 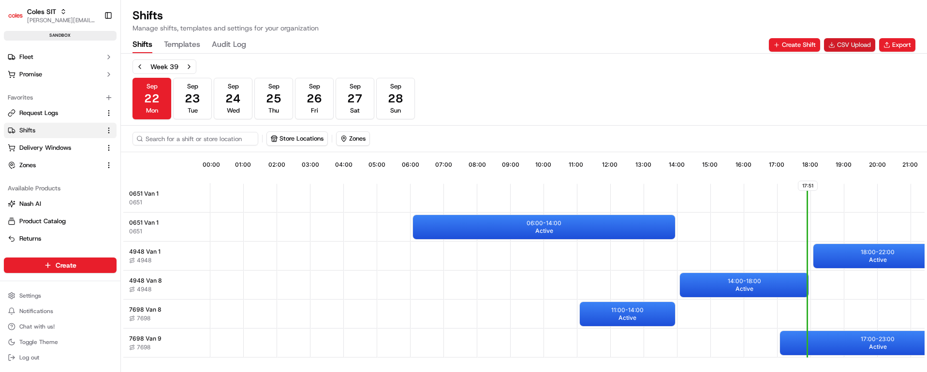 What do you see at coordinates (225, 28) in the screenshot?
I see `p: Manage shifts, templates and settings for your organization` at bounding box center [225, 28].